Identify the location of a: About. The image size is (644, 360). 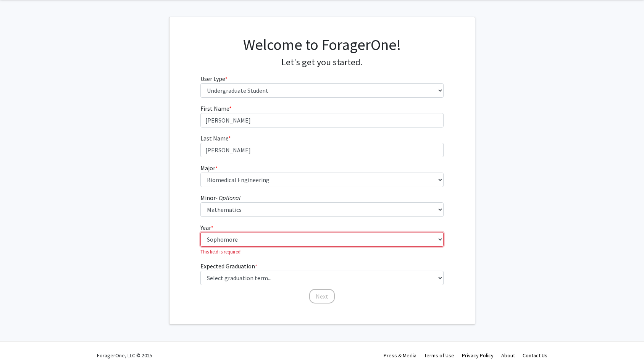
(508, 355).